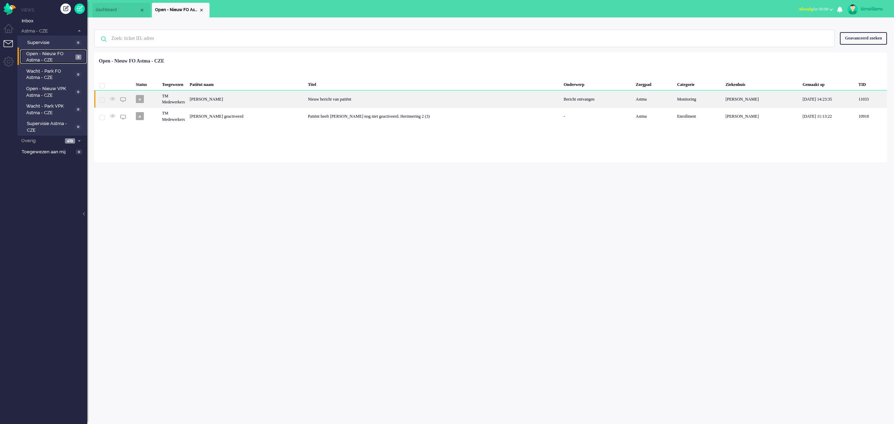 Image resolution: width=894 pixels, height=424 pixels. What do you see at coordinates (853, 9) in the screenshot?
I see `img: avatar` at bounding box center [853, 9].